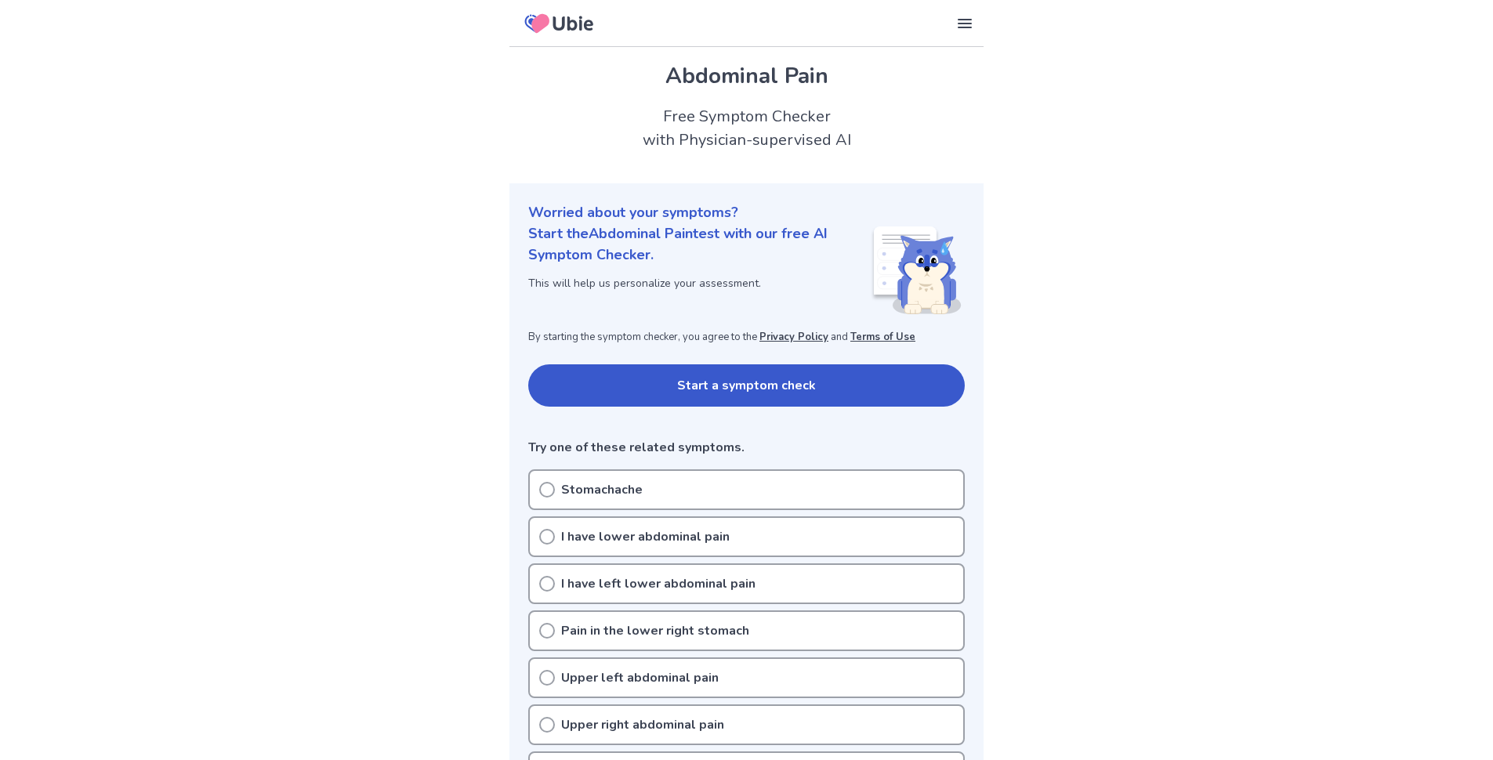 The height and width of the screenshot is (760, 1493). I want to click on p: Upper left abdominal pain, so click(640, 678).